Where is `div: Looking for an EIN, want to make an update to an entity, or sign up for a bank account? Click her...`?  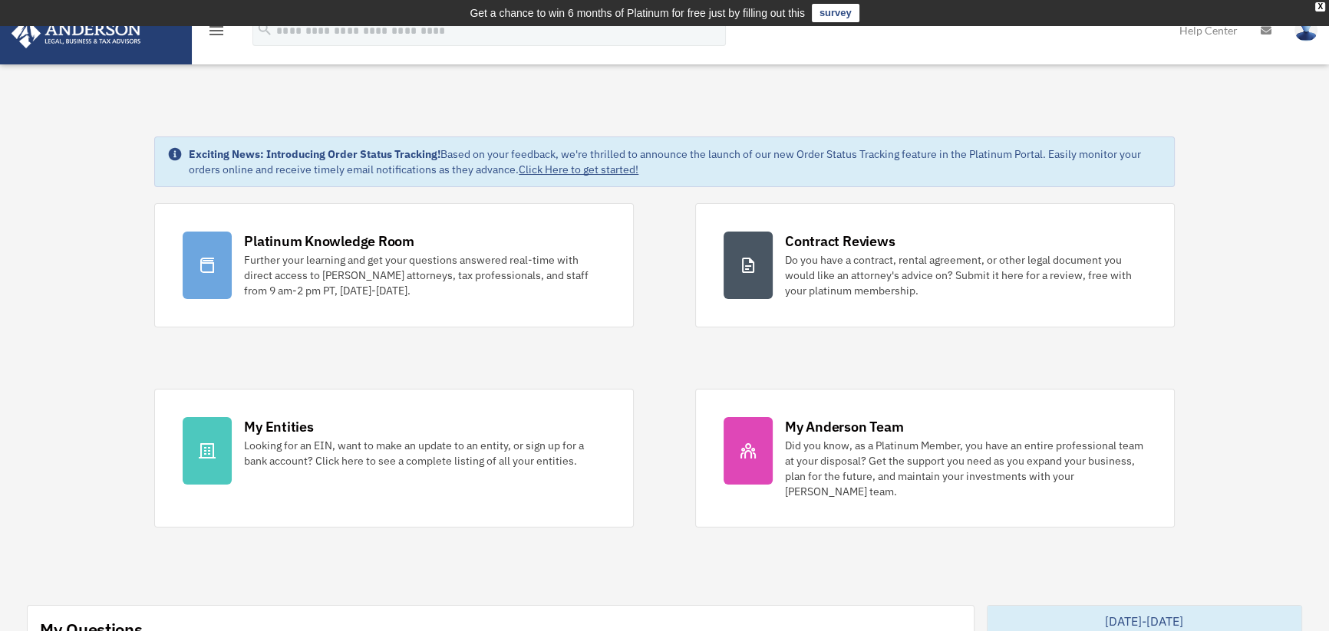
div: Looking for an EIN, want to make an update to an entity, or sign up for a bank account? Click her... is located at coordinates (424, 453).